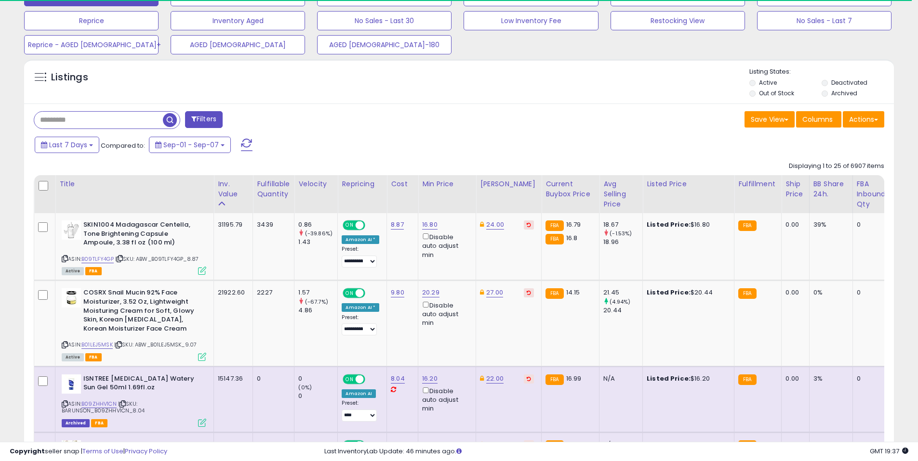 The height and width of the screenshot is (461, 918). Describe the element at coordinates (776, 93) in the screenshot. I see `label: Out of Stock` at that location.